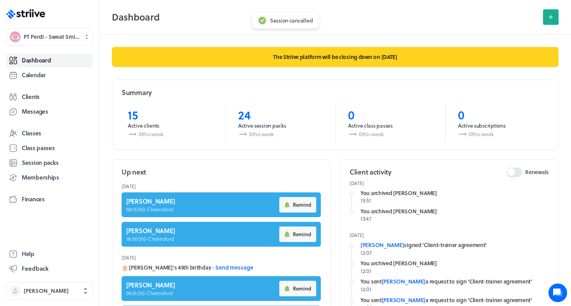  I want to click on span: Memberships, so click(40, 178).